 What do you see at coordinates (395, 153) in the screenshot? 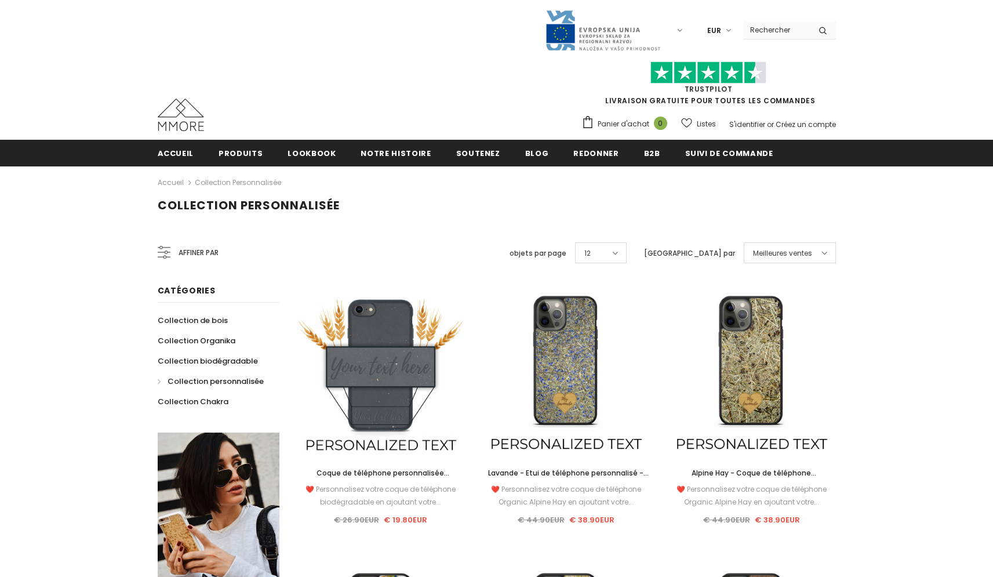
I see `span: Notre histoire` at bounding box center [395, 153].